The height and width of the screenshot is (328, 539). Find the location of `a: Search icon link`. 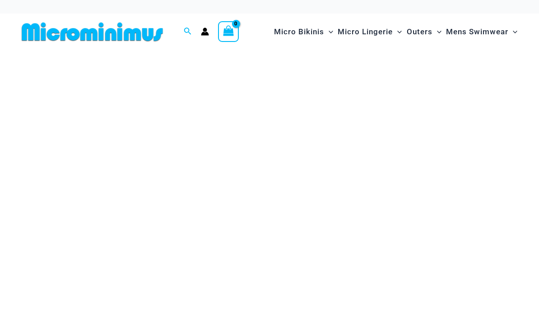

a: Search icon link is located at coordinates (188, 32).